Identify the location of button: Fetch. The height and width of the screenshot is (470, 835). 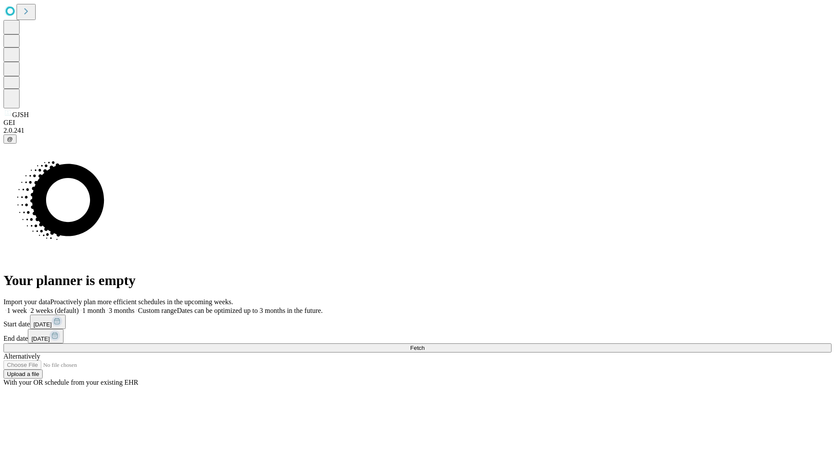
(417, 347).